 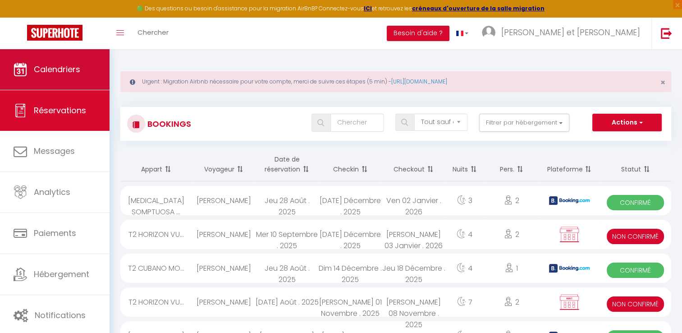 I want to click on span: Paiements, so click(x=55, y=233).